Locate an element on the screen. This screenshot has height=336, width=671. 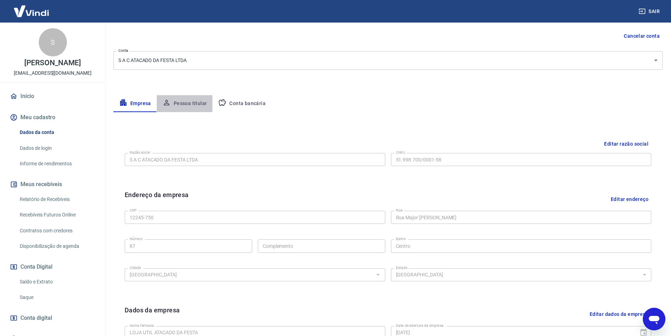
button: Empresa is located at coordinates (135, 104).